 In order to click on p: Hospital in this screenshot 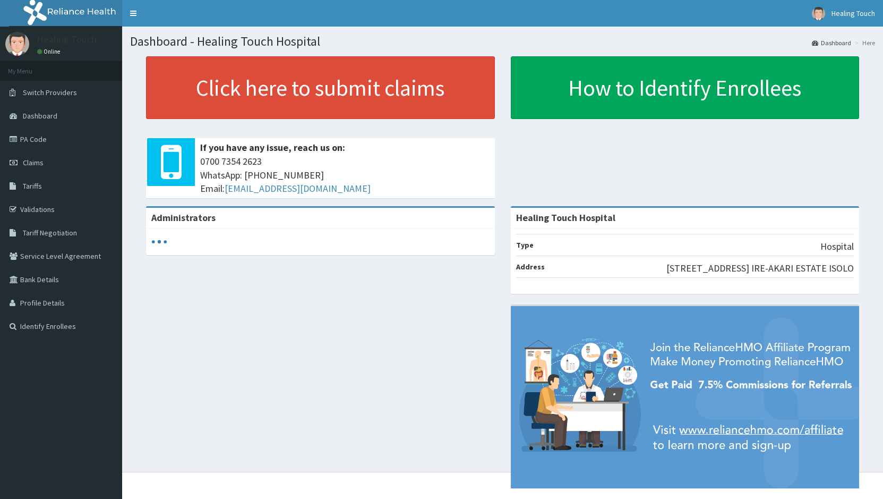, I will do `click(837, 246)`.